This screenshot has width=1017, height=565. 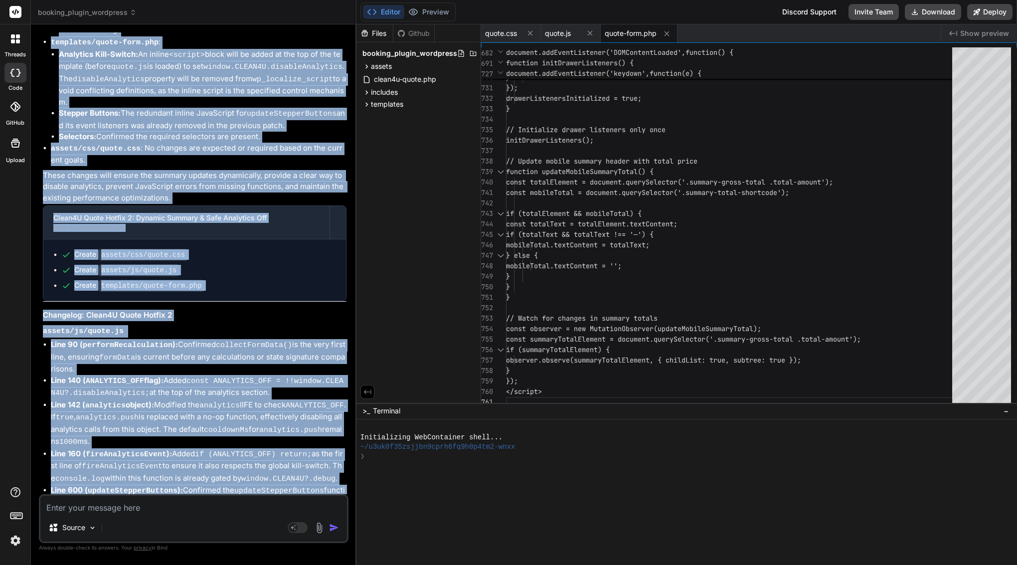 I want to click on span: drawerListenersInitialized = true;, so click(x=574, y=98).